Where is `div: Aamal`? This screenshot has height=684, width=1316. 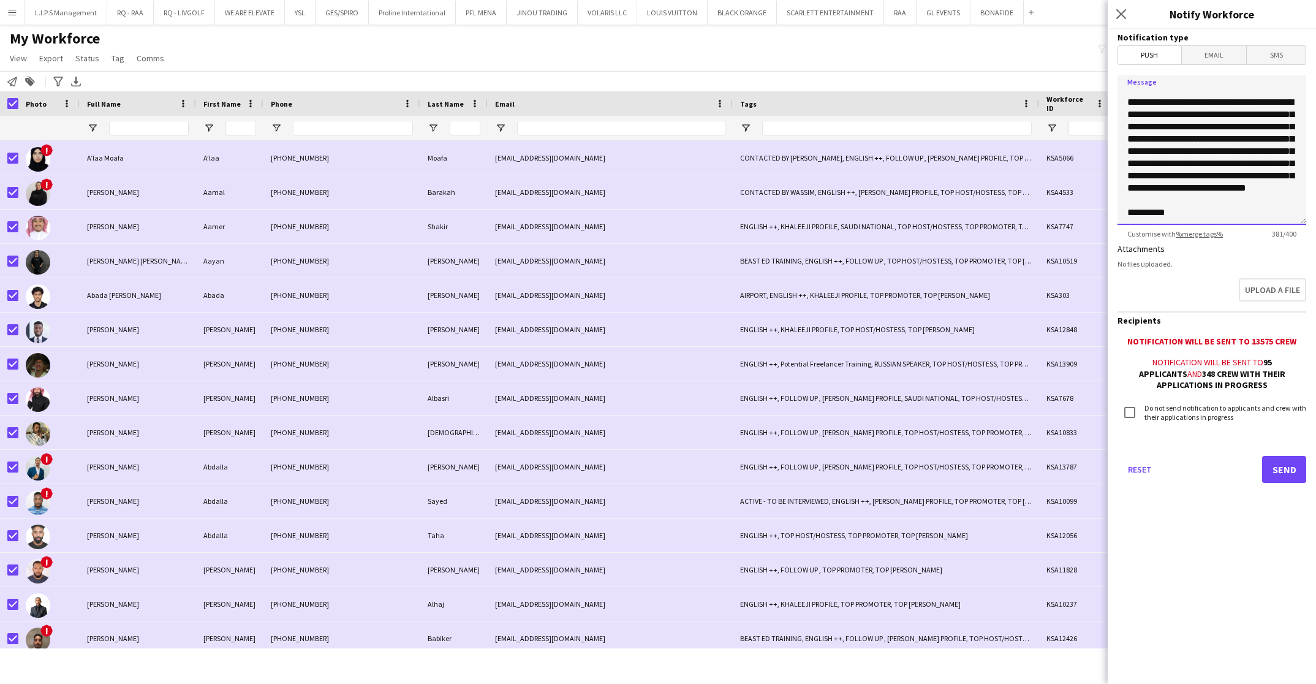 div: Aamal is located at coordinates (230, 192).